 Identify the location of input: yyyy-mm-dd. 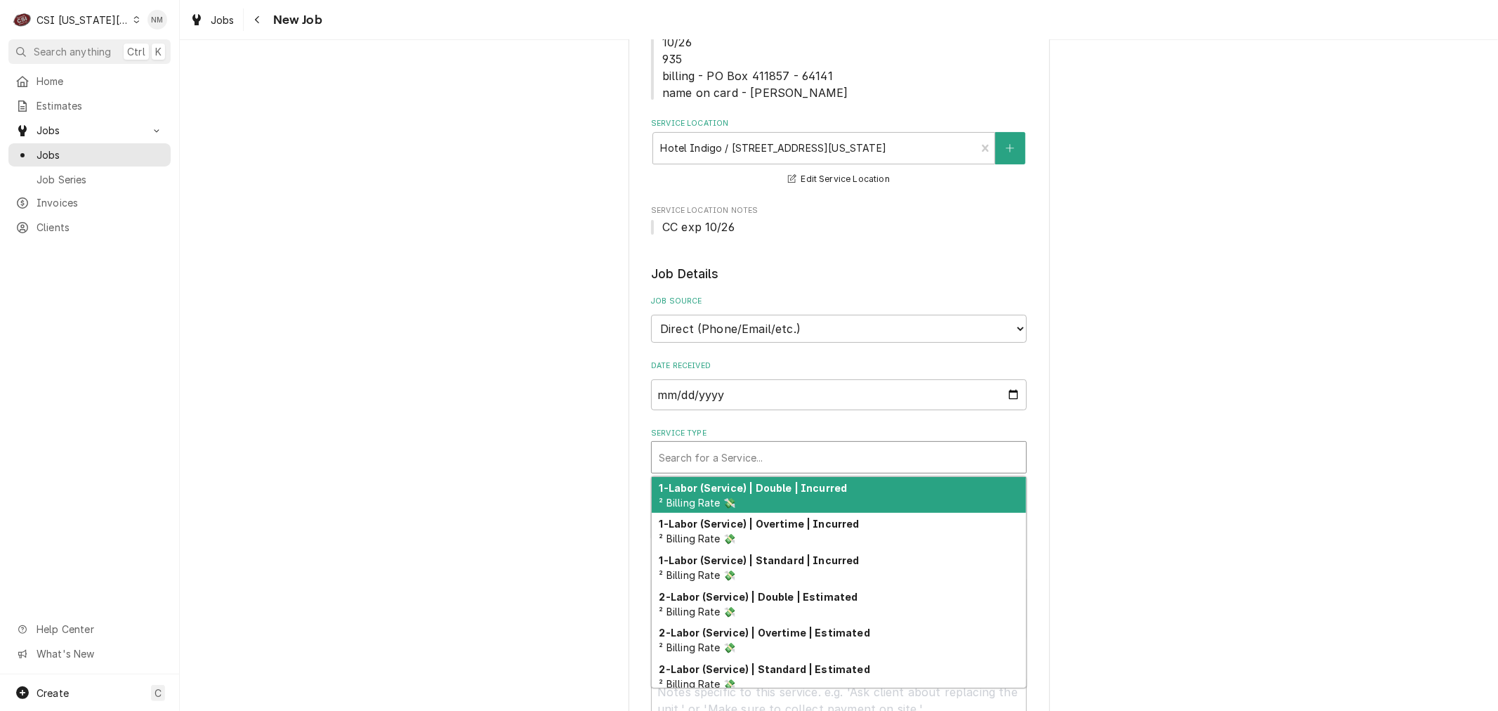
(839, 395).